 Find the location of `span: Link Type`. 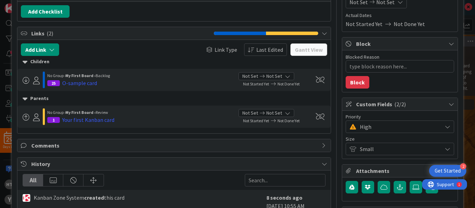

span: Link Type is located at coordinates (226, 50).